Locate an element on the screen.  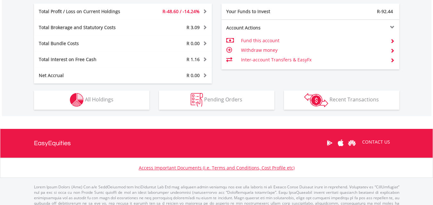
td: Fund this account is located at coordinates (312, 41).